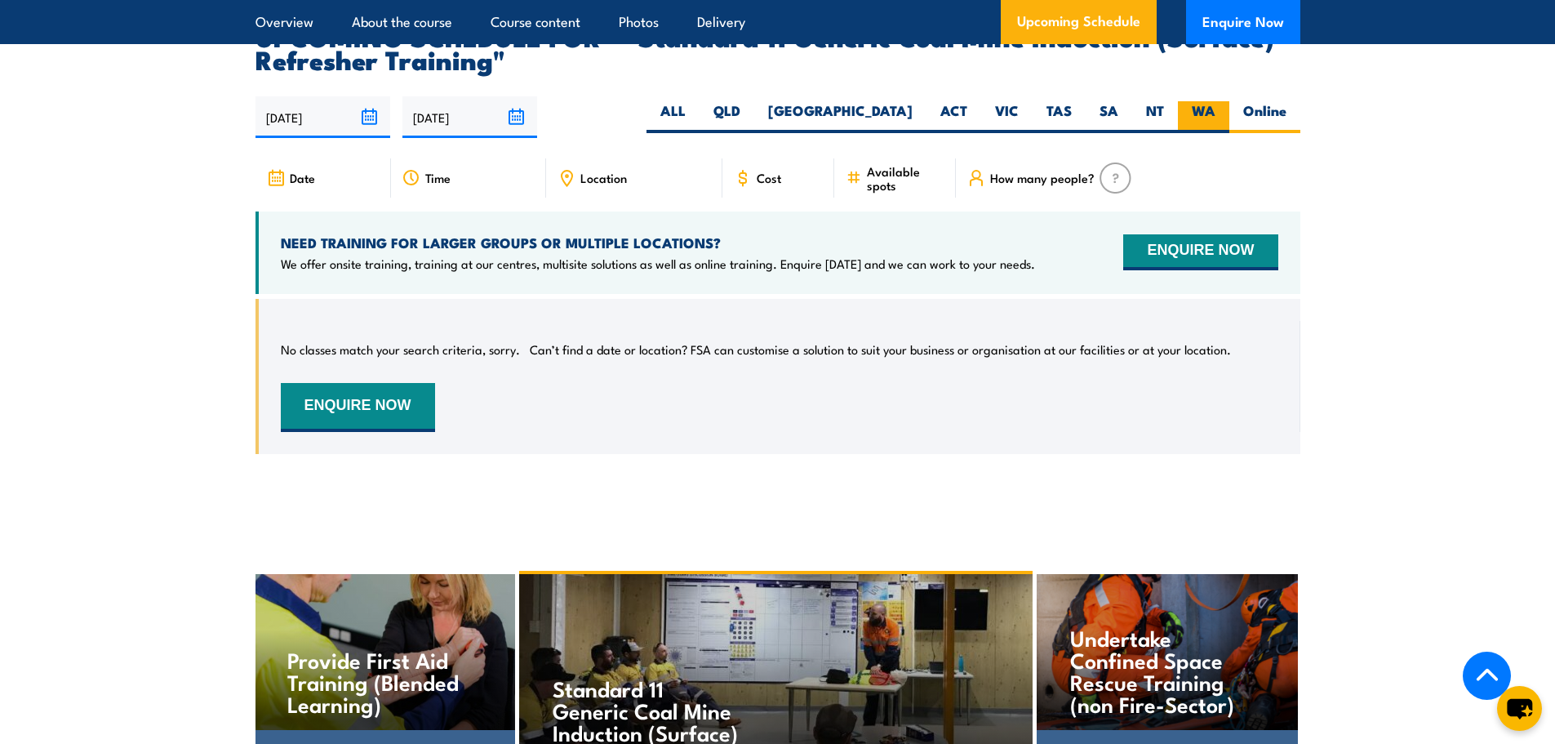 Image resolution: width=1555 pixels, height=744 pixels. I want to click on button: chat-button, so click(1519, 708).